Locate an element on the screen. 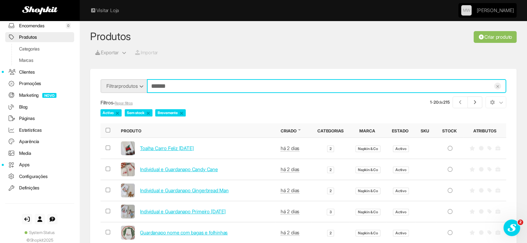 The width and height of the screenshot is (527, 243). a: Media is located at coordinates (39, 153).